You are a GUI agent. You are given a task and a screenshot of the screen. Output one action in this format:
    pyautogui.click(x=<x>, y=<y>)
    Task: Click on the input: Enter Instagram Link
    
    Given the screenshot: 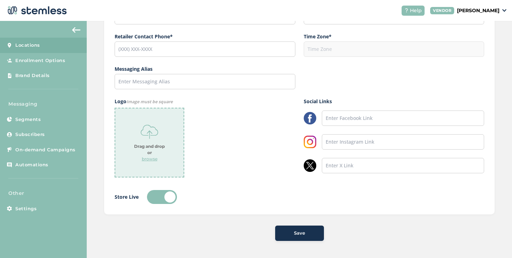 What is the action you would take?
    pyautogui.click(x=403, y=142)
    